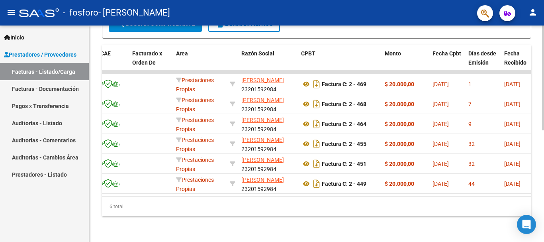 The height and width of the screenshot is (242, 544). Describe the element at coordinates (40, 55) in the screenshot. I see `span: Prestadores / Proveedores` at that location.